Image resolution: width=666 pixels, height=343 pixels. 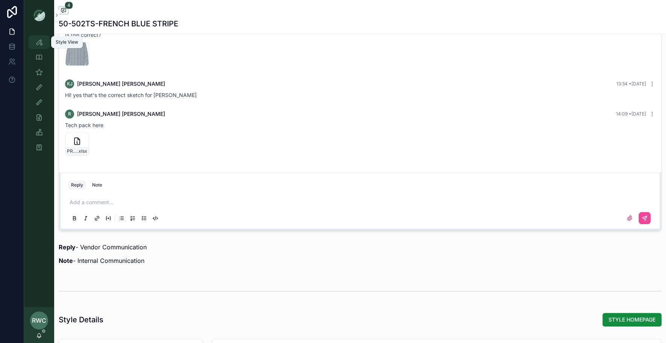 I want to click on div: Style View, so click(x=67, y=42).